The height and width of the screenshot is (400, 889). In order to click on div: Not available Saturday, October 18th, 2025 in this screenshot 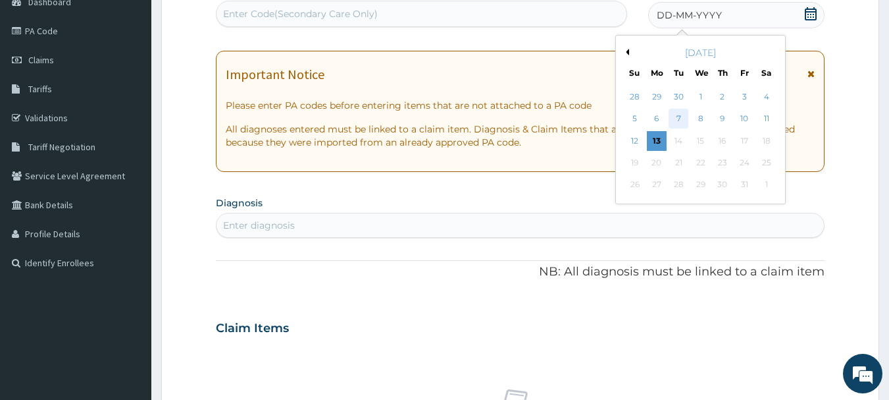, I will do `click(767, 141)`.